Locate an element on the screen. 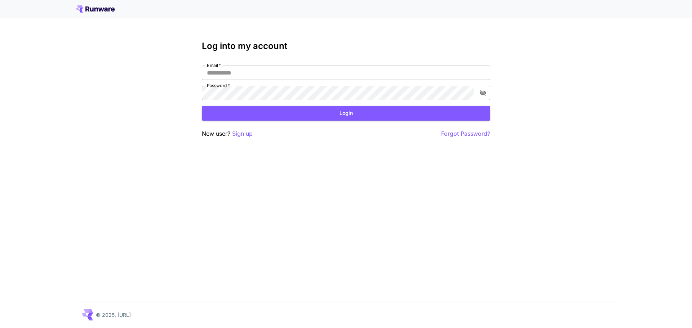  button: Forgot Password? is located at coordinates (465, 134).